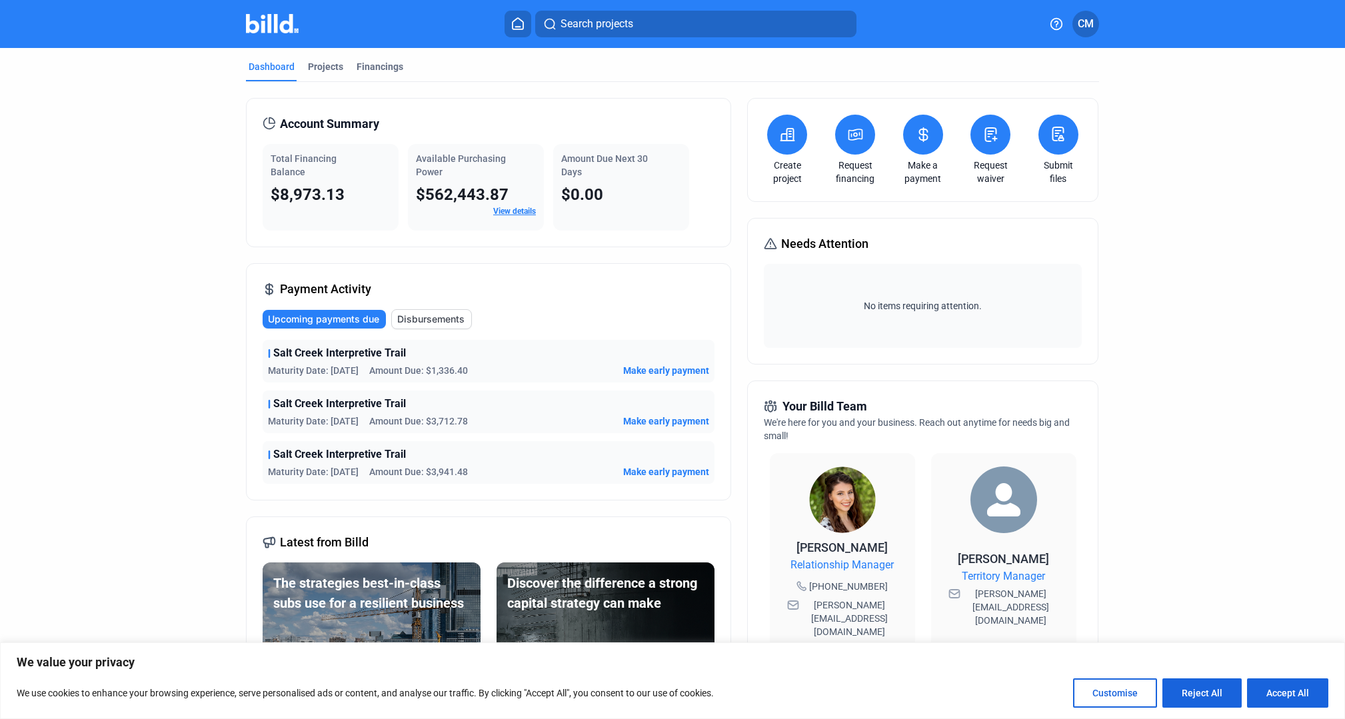  What do you see at coordinates (1004, 500) in the screenshot?
I see `img: Territory Manager` at bounding box center [1004, 500].